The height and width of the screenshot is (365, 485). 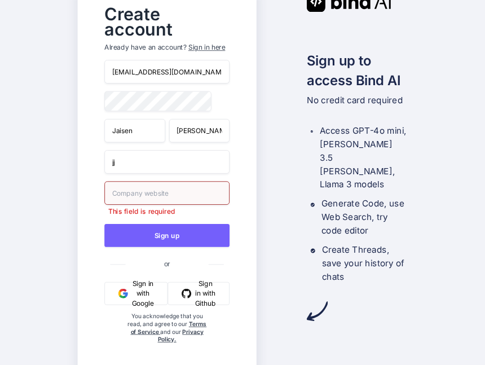 I want to click on p: Generate Code, use Web Search, try code editor, so click(x=365, y=217).